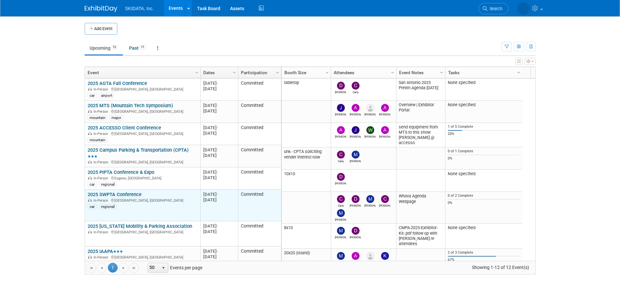 Image resolution: width=620 pixels, height=302 pixels. I want to click on img: Mary Beth McNair, so click(523, 8).